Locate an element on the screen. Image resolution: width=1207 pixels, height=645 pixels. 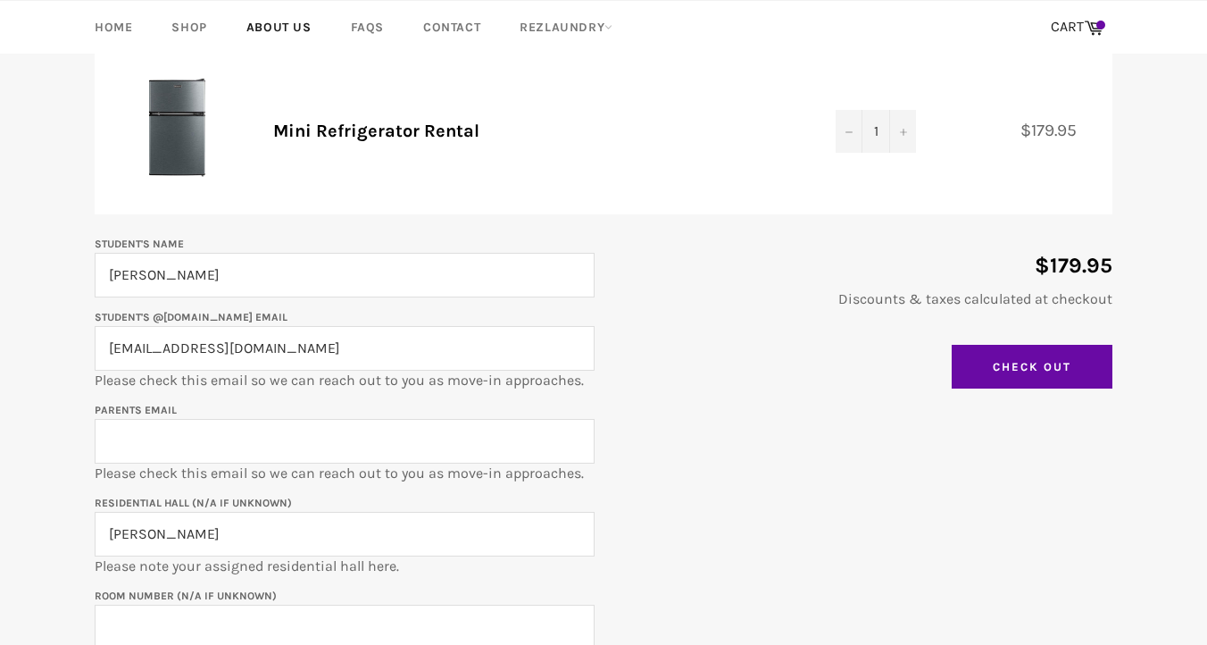
a: Mini Refrigerator Rental is located at coordinates (376, 130).